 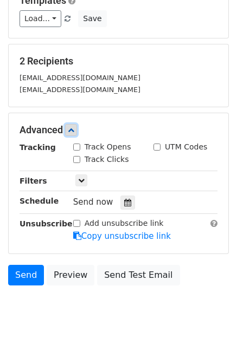 What do you see at coordinates (26, 275) in the screenshot?
I see `a: Send` at bounding box center [26, 275].